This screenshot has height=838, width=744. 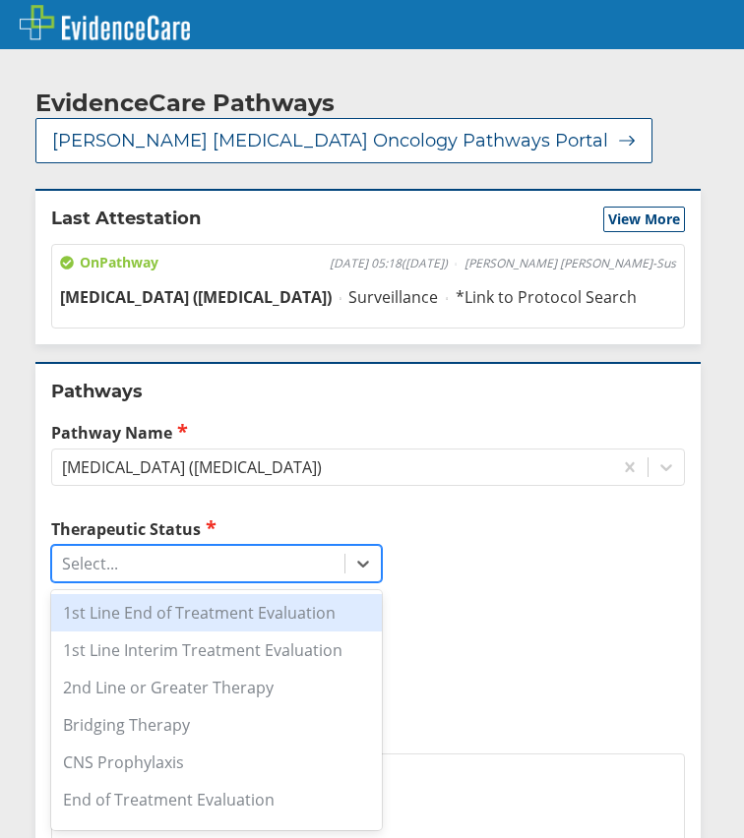 I want to click on div: Select..., so click(x=90, y=564).